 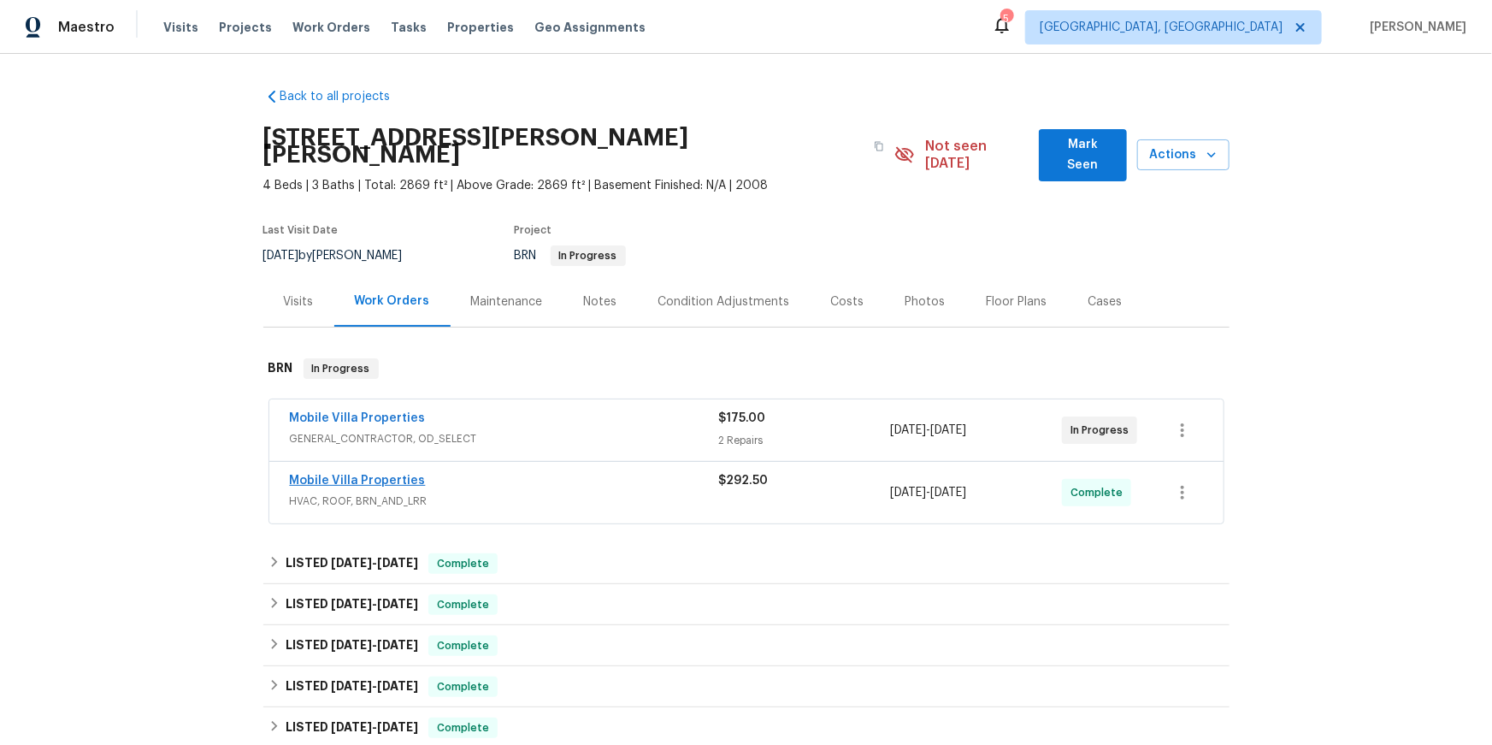 What do you see at coordinates (1083, 155) in the screenshot?
I see `span: Mark Seen` at bounding box center [1083, 155].